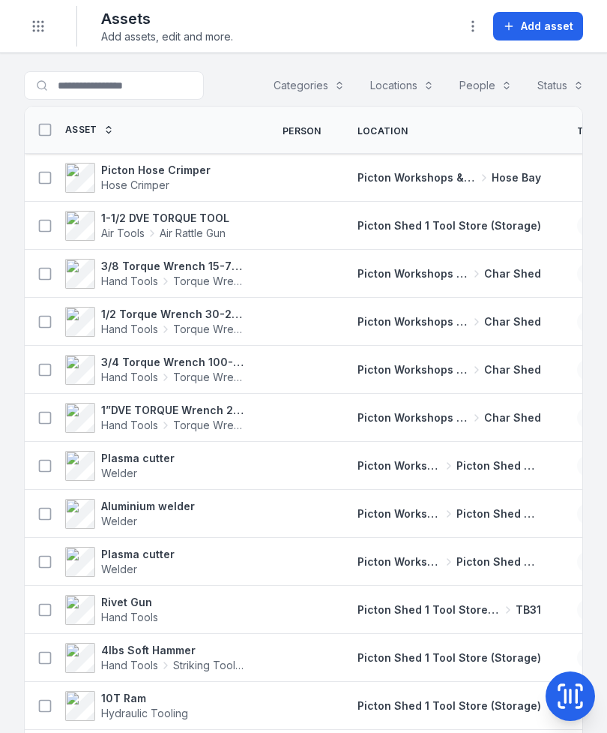 The image size is (607, 733). Describe the element at coordinates (529, 610) in the screenshot. I see `span: TB31` at that location.